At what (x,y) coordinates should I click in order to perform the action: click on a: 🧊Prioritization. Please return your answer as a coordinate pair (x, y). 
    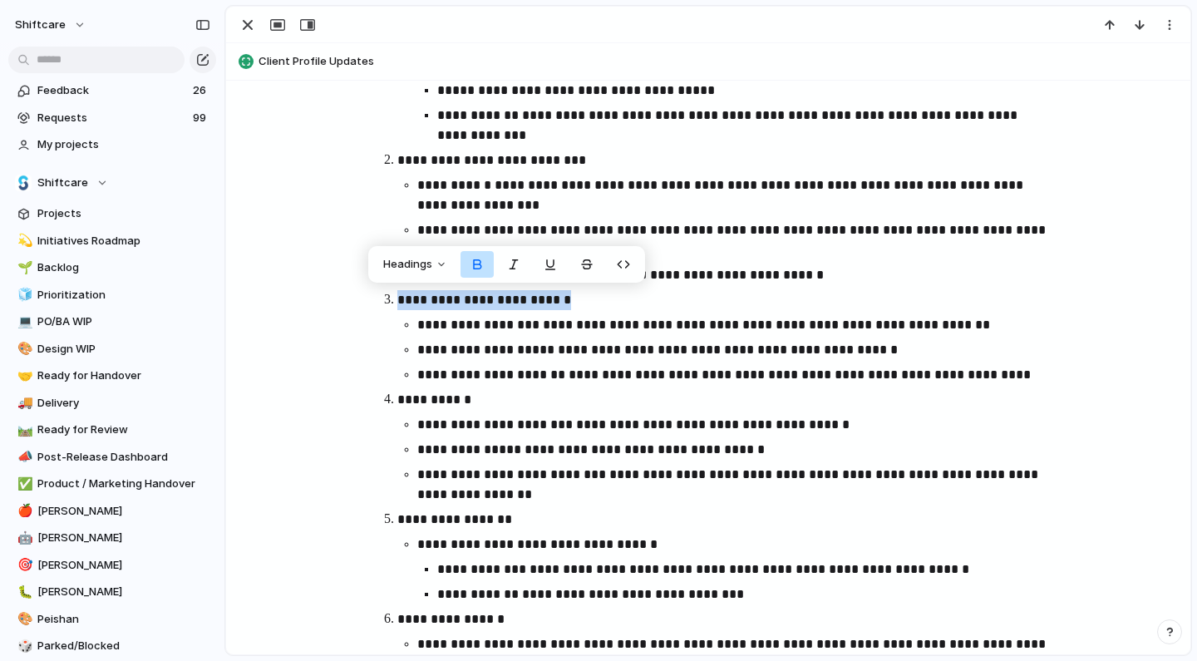
    Looking at the image, I should click on (112, 295).